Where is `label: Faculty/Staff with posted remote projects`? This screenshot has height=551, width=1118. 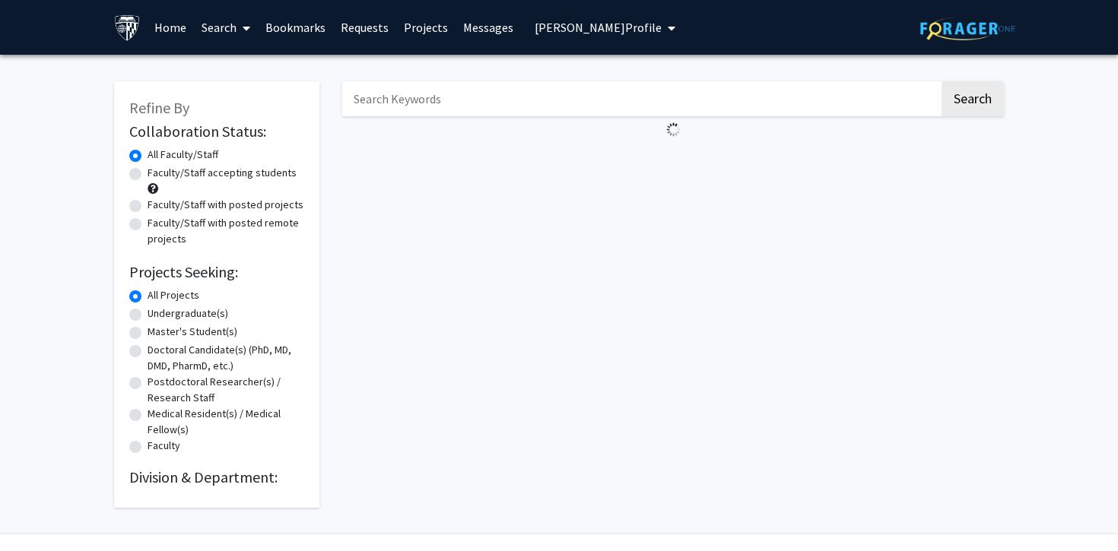
label: Faculty/Staff with posted remote projects is located at coordinates (226, 231).